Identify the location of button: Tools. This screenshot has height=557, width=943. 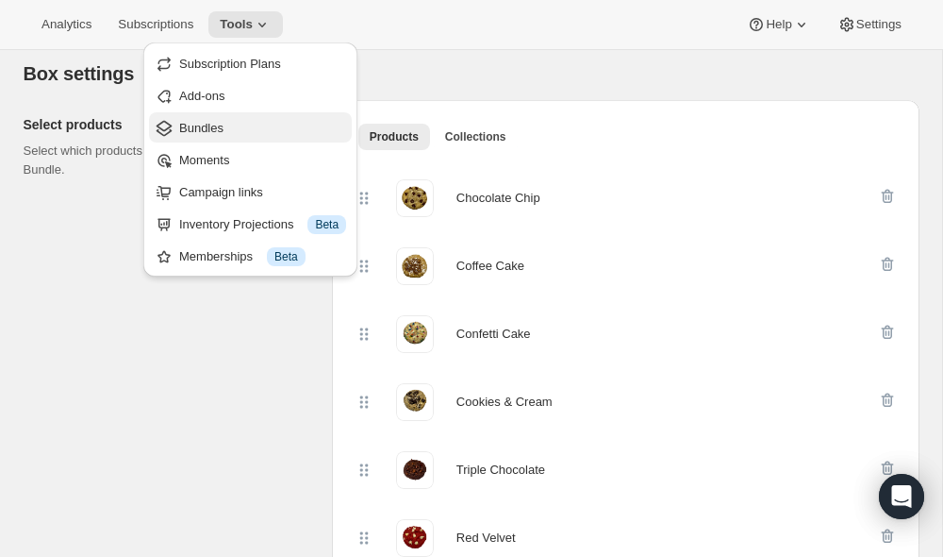
(245, 25).